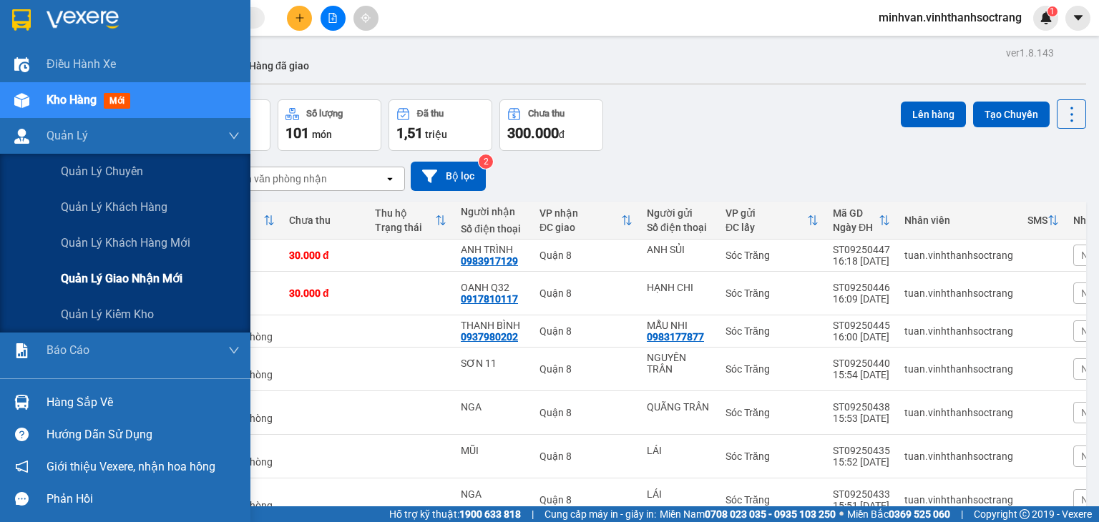 The image size is (1099, 522). Describe the element at coordinates (21, 499) in the screenshot. I see `span: message` at that location.